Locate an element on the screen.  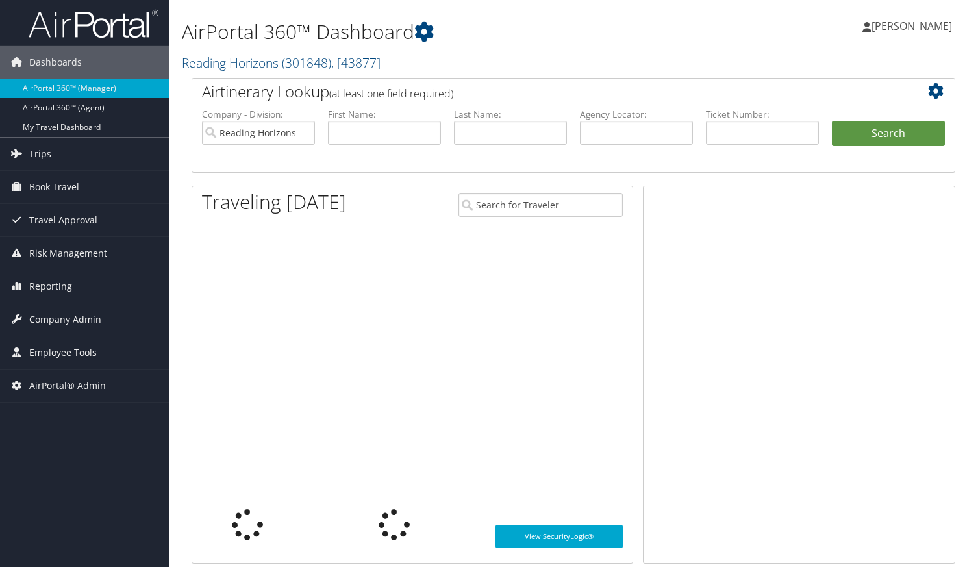
span: Travel Approval is located at coordinates (63, 220).